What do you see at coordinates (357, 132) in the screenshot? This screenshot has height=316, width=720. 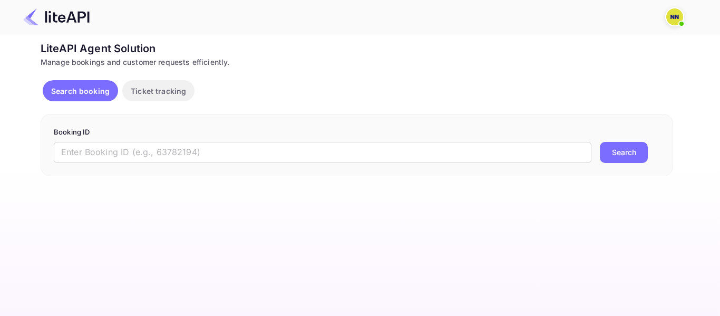 I see `p: Booking ID` at bounding box center [357, 132].